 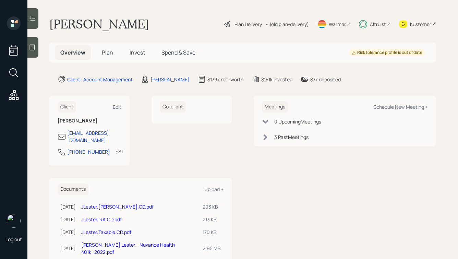 I want to click on div: Kustomer, so click(x=421, y=24).